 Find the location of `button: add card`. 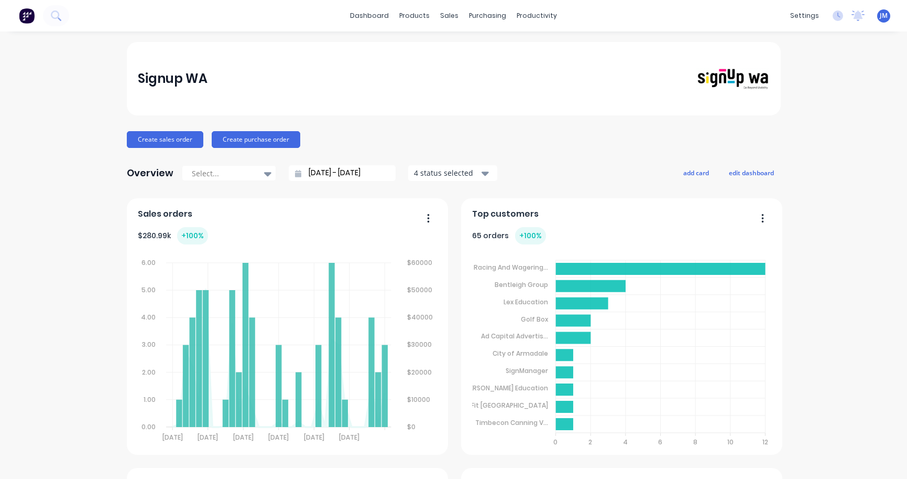

button: add card is located at coordinates (696, 172).